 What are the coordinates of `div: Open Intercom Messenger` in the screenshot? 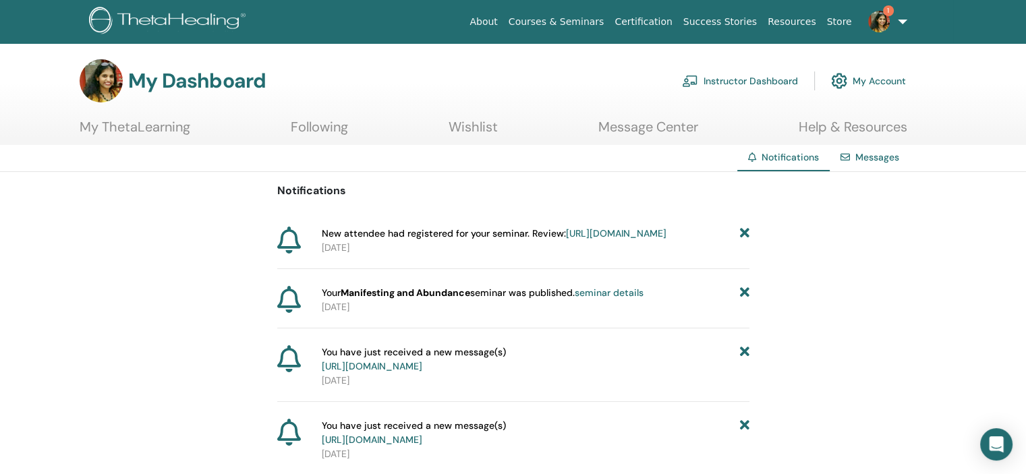 It's located at (996, 444).